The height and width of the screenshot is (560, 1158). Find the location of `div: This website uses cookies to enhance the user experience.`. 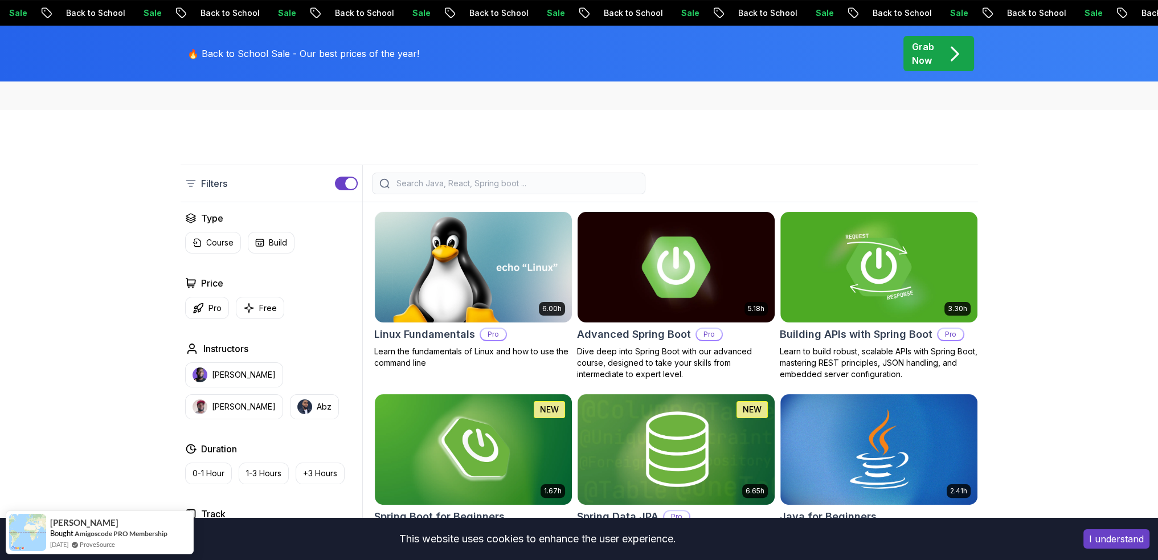

div: This website uses cookies to enhance the user experience. is located at coordinates (537, 539).